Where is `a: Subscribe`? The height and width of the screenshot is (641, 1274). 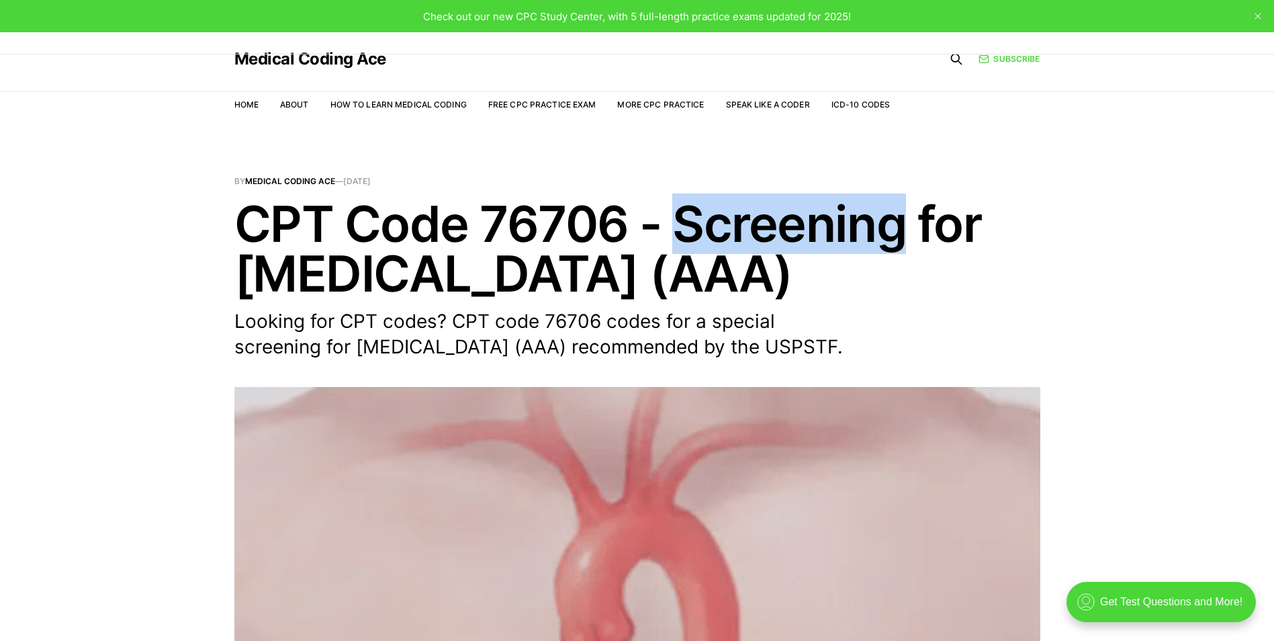
a: Subscribe is located at coordinates (1009, 58).